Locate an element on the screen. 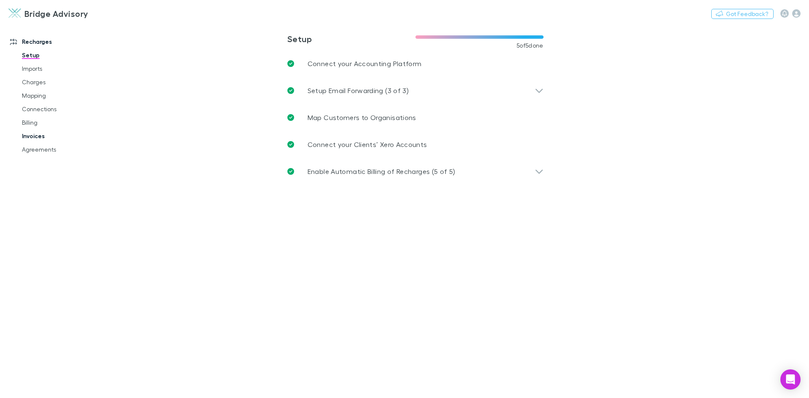 Image resolution: width=809 pixels, height=398 pixels. div: Enable Automatic Billing of Recharges (5 of 5) is located at coordinates (416, 172).